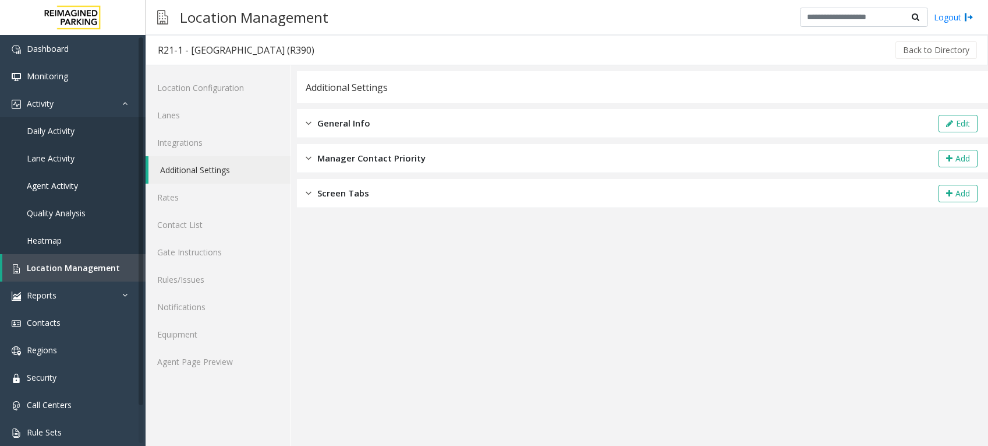 The width and height of the screenshot is (988, 446). Describe the element at coordinates (41, 377) in the screenshot. I see `span: Security` at that location.